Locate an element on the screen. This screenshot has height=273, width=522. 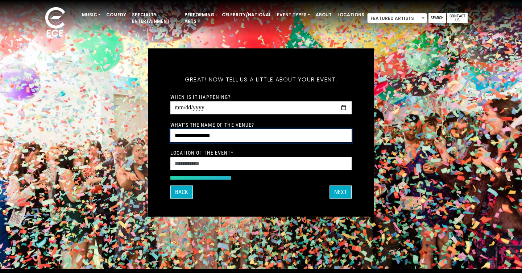
a: Specialty Entertainment is located at coordinates (155, 18).